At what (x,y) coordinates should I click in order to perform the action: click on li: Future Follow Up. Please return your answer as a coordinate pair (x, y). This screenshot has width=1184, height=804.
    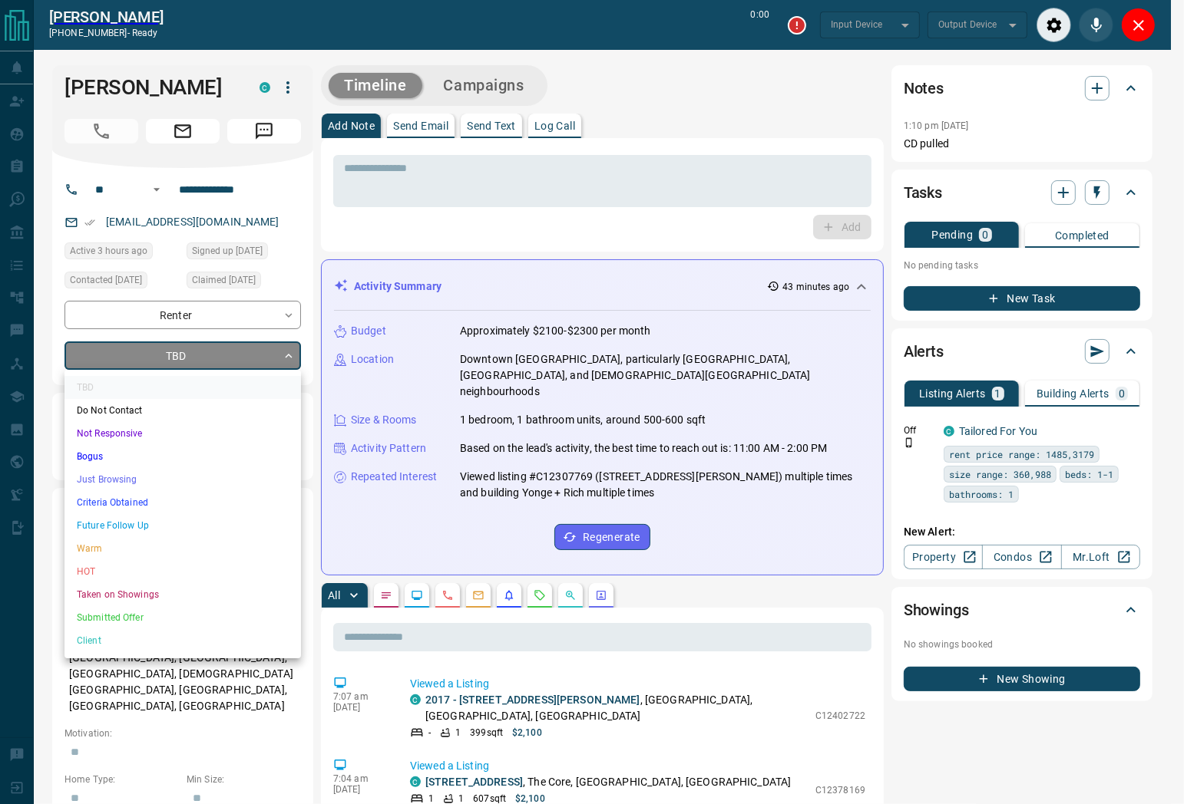
    Looking at the image, I should click on (183, 526).